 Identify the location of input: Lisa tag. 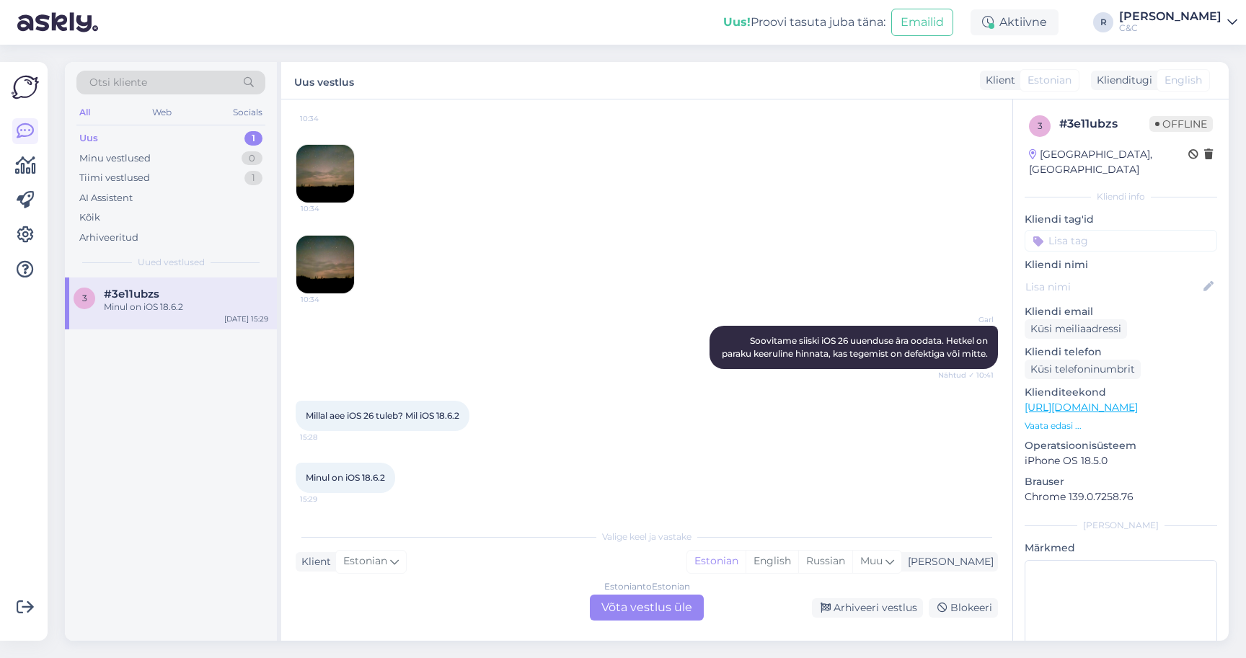
(1121, 241).